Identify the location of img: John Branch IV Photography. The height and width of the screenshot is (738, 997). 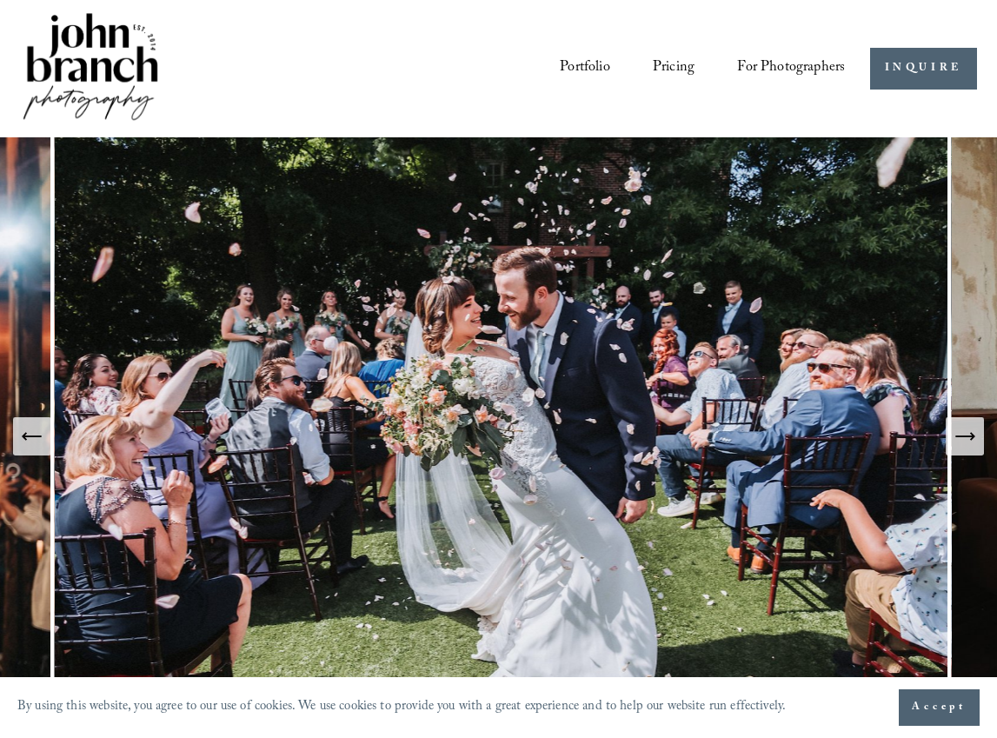
(90, 68).